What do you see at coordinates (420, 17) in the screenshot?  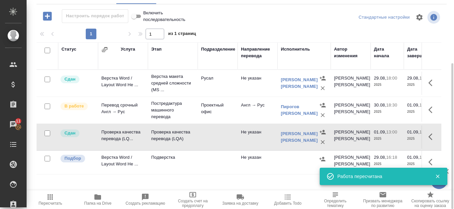 I see `span: Настроить таблицу` at bounding box center [420, 17].